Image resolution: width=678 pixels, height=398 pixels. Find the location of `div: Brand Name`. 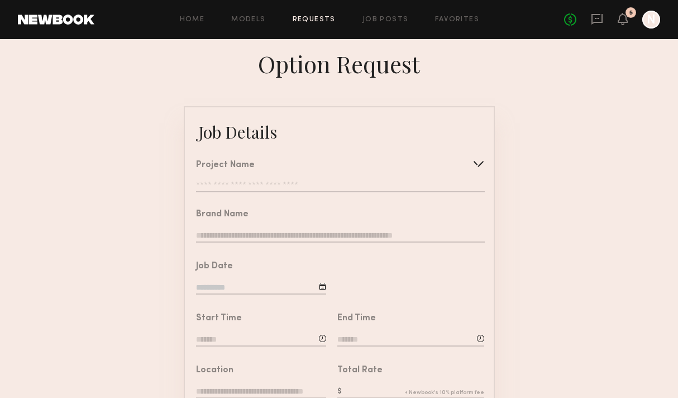

div: Brand Name is located at coordinates (222, 215).